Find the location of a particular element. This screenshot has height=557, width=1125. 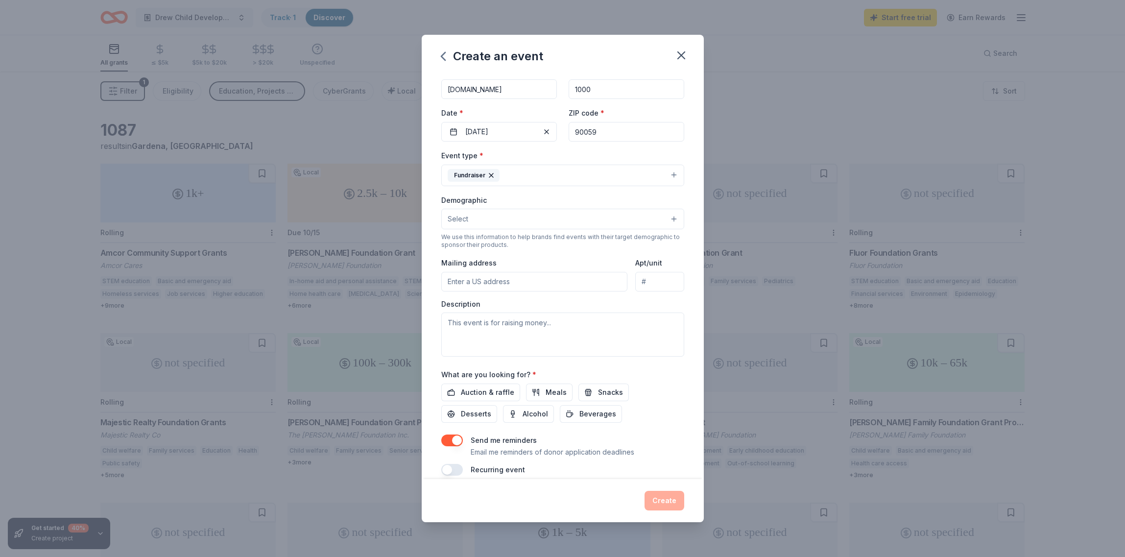

button: Snacks is located at coordinates (603, 392).